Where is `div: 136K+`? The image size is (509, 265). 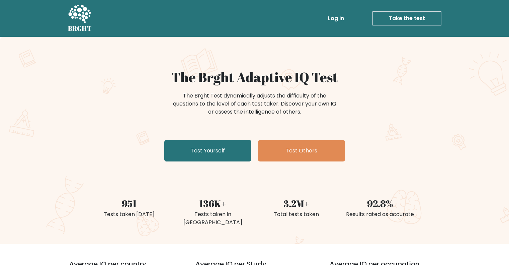 div: 136K+ is located at coordinates (213, 203).